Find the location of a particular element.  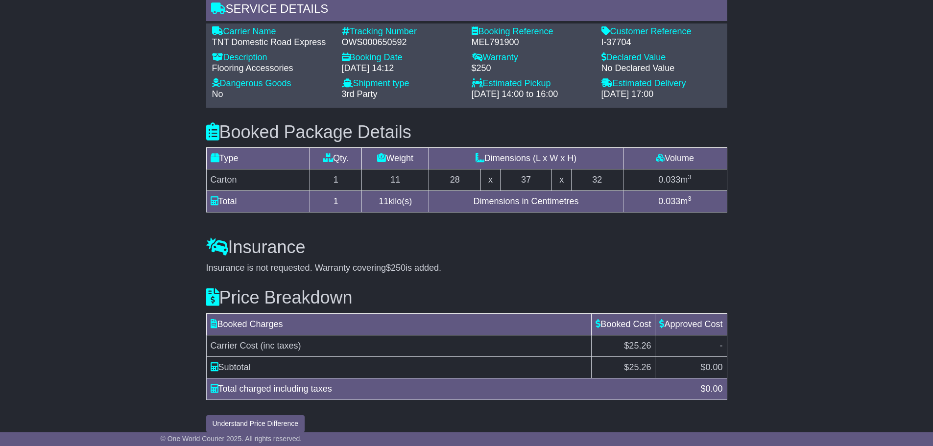

td: 32 is located at coordinates (597, 180).